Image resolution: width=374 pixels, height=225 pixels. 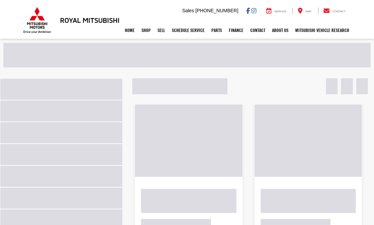 What do you see at coordinates (304, 11) in the screenshot?
I see `a: Map` at bounding box center [304, 11].